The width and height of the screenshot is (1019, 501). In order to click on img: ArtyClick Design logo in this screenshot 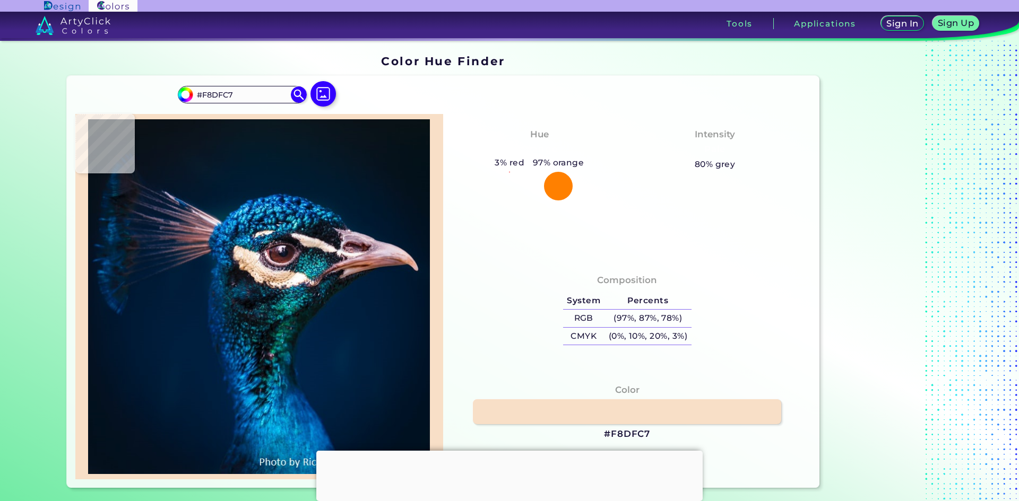, I will do `click(62, 6)`.